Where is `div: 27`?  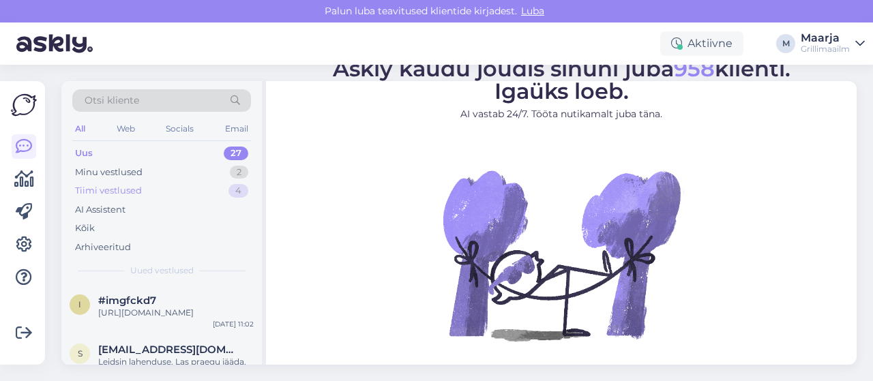
div: 27 is located at coordinates (236, 153).